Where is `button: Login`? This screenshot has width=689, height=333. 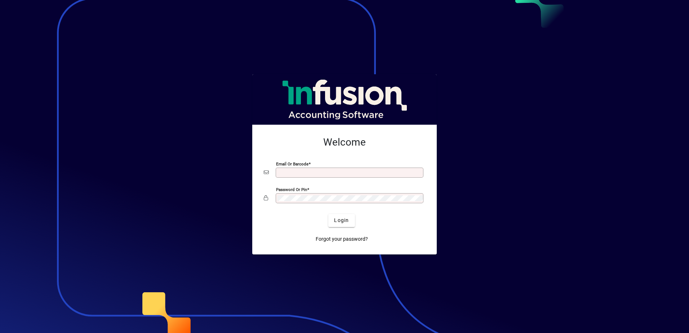
button: Login is located at coordinates (341, 220).